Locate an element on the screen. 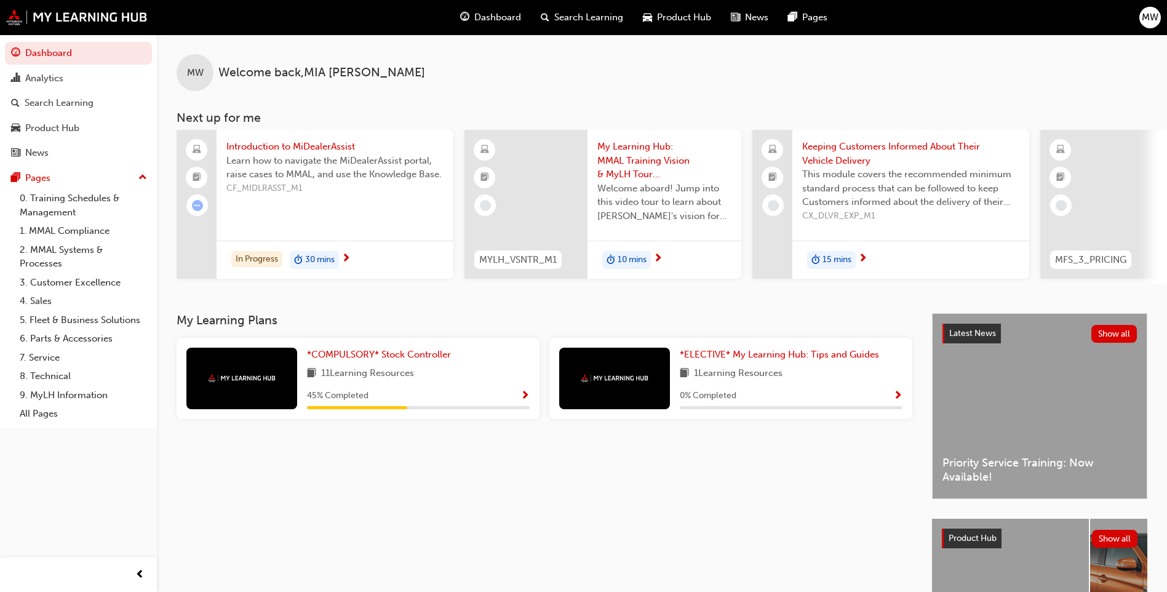 The width and height of the screenshot is (1167, 592). span: CF_MIDLRASST_M1 is located at coordinates (335, 188).